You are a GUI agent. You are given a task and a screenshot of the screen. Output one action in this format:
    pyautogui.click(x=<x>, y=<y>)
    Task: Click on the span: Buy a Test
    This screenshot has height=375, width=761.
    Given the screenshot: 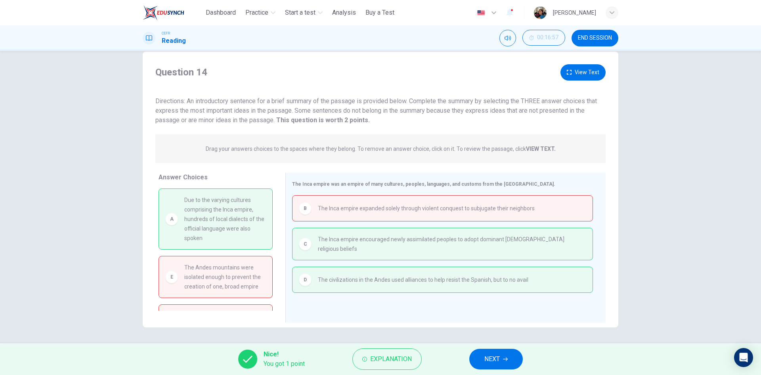 What is the action you would take?
    pyautogui.click(x=380, y=13)
    